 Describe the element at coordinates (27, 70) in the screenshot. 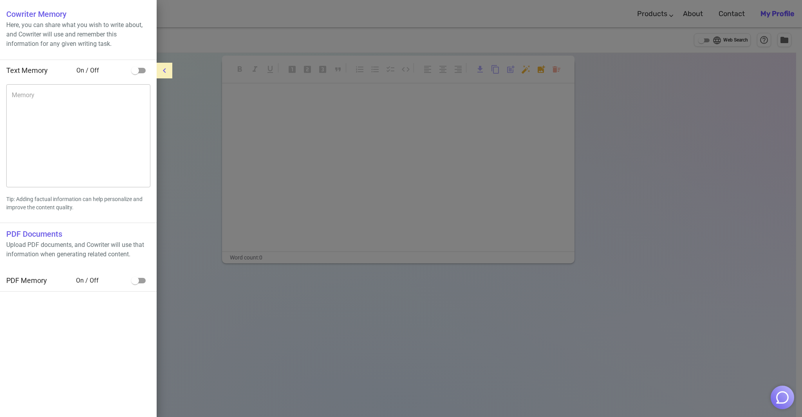

I see `span: Text Memory` at that location.